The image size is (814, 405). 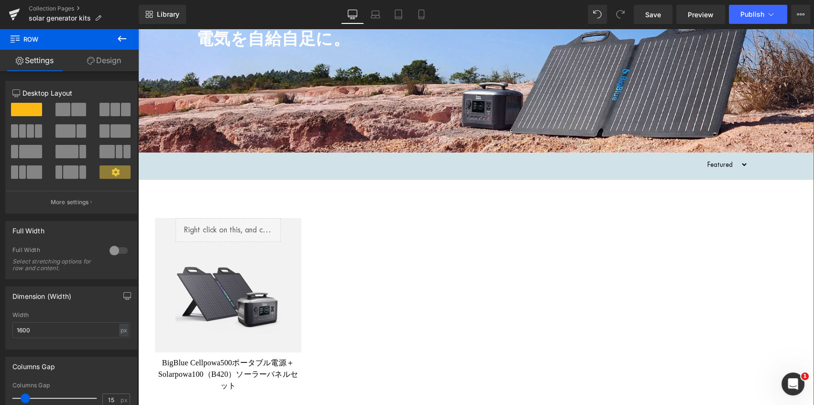 What do you see at coordinates (598, 14) in the screenshot?
I see `button: Undo` at bounding box center [598, 14].